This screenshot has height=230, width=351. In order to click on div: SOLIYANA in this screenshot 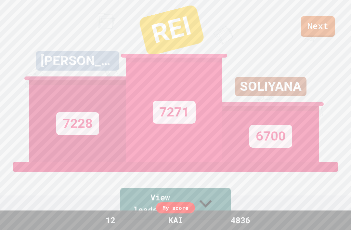, I will do `click(271, 86)`.